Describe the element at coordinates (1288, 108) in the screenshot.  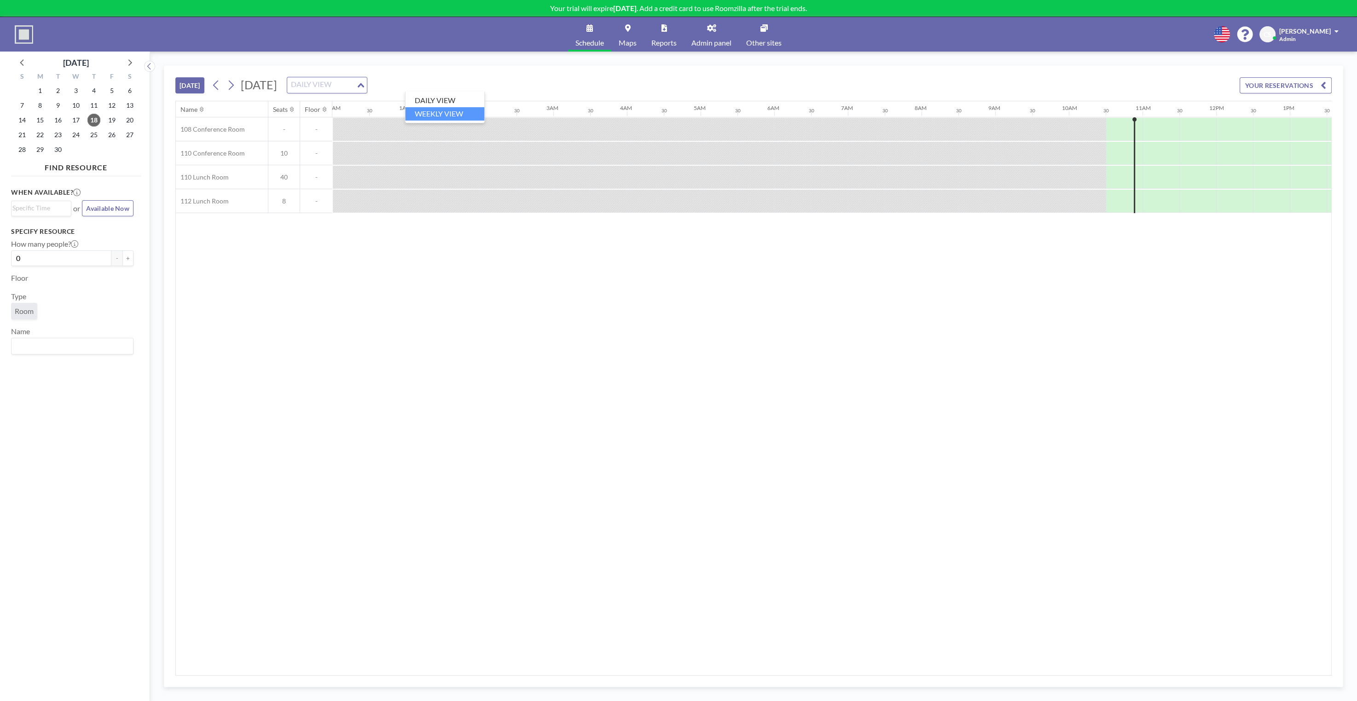
I see `div: 1PM` at that location.